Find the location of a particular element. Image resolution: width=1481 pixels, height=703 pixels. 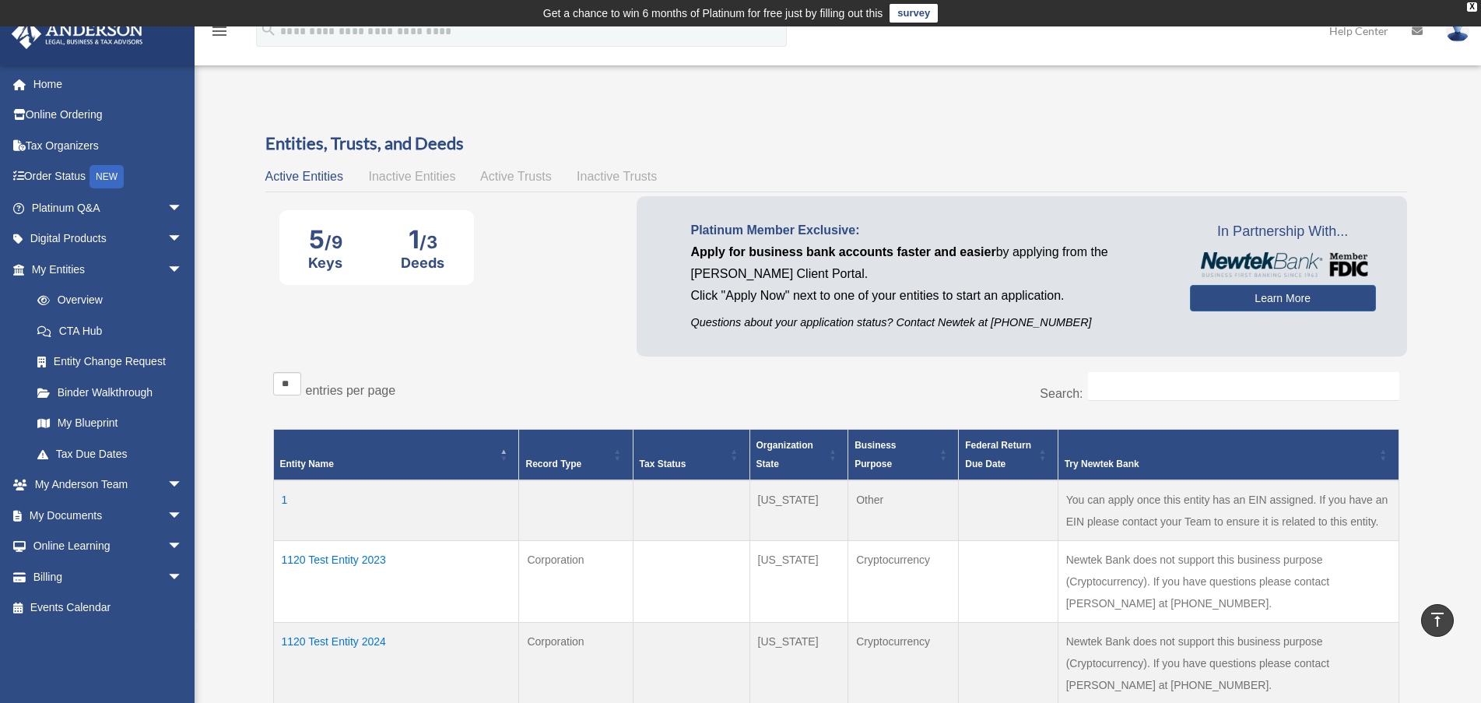

a: Online Learningarrow_drop_down is located at coordinates (108, 546).